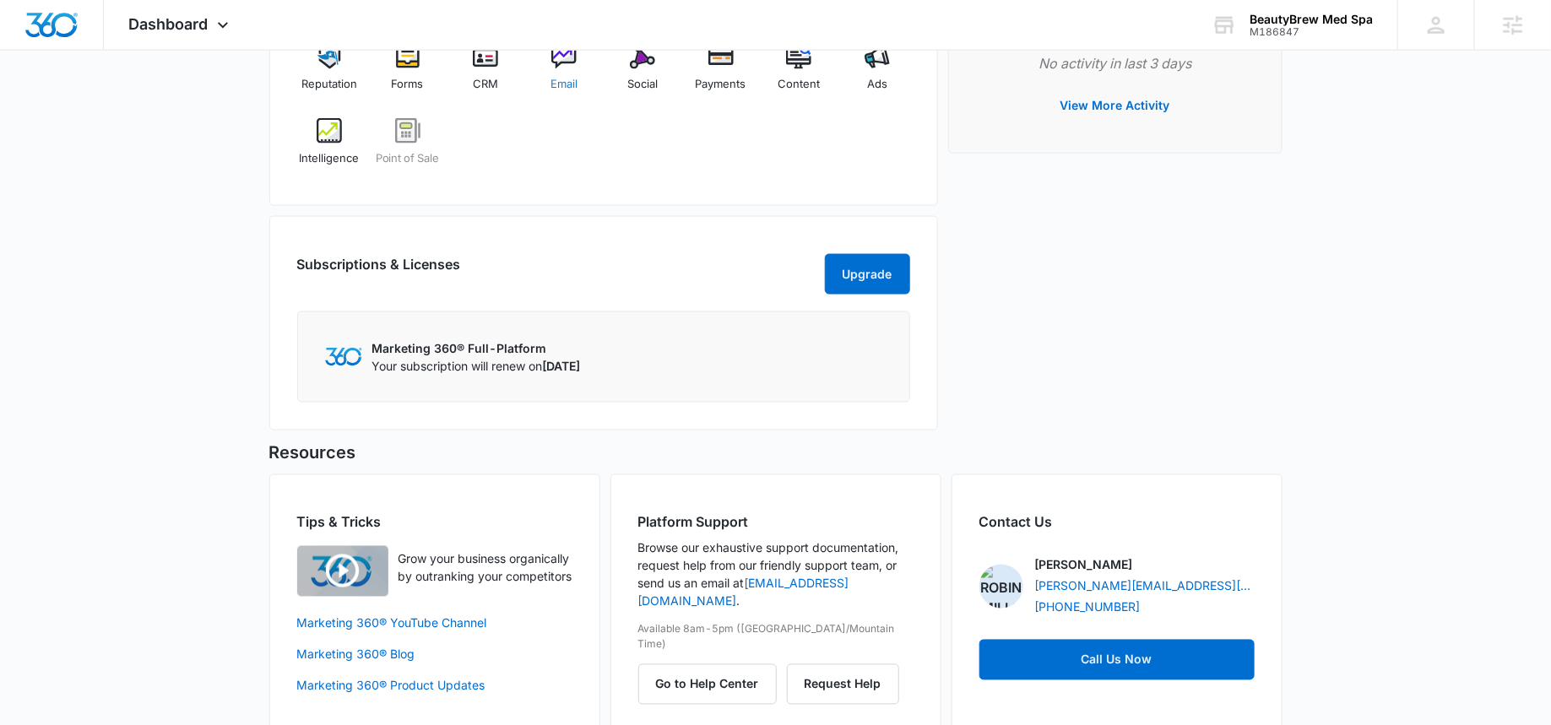  Describe the element at coordinates (408, 159) in the screenshot. I see `span: Point of Sale` at that location.